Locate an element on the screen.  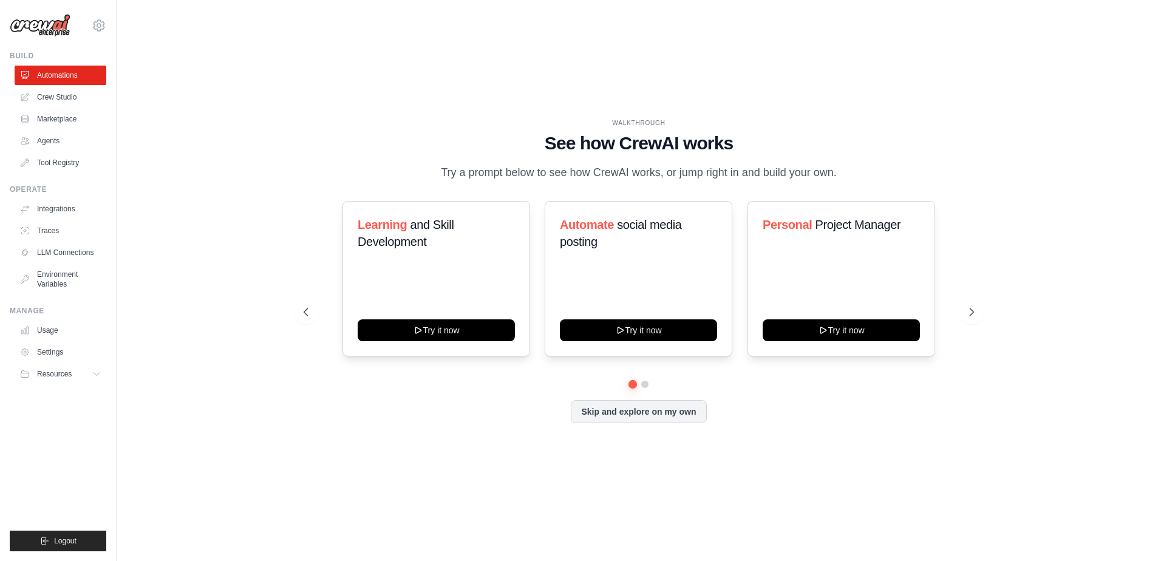
div: WALKTHROUGH is located at coordinates (639, 123).